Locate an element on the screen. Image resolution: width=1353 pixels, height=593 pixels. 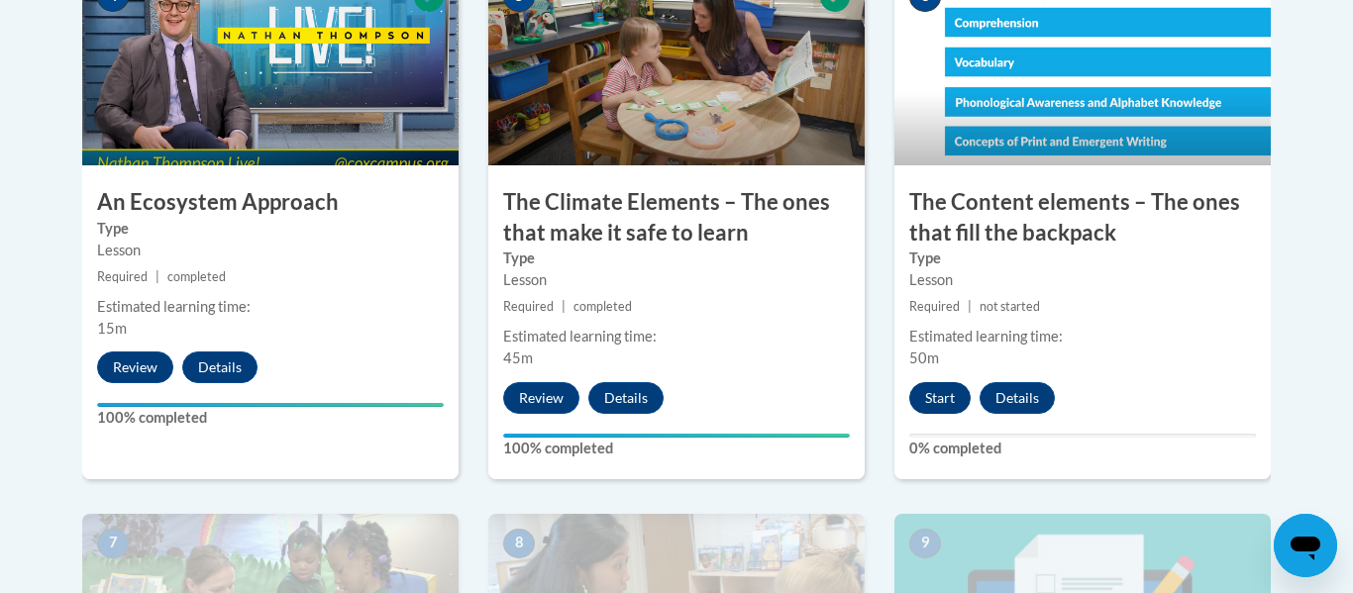
h3: An Ecosystem Approach is located at coordinates (270, 202).